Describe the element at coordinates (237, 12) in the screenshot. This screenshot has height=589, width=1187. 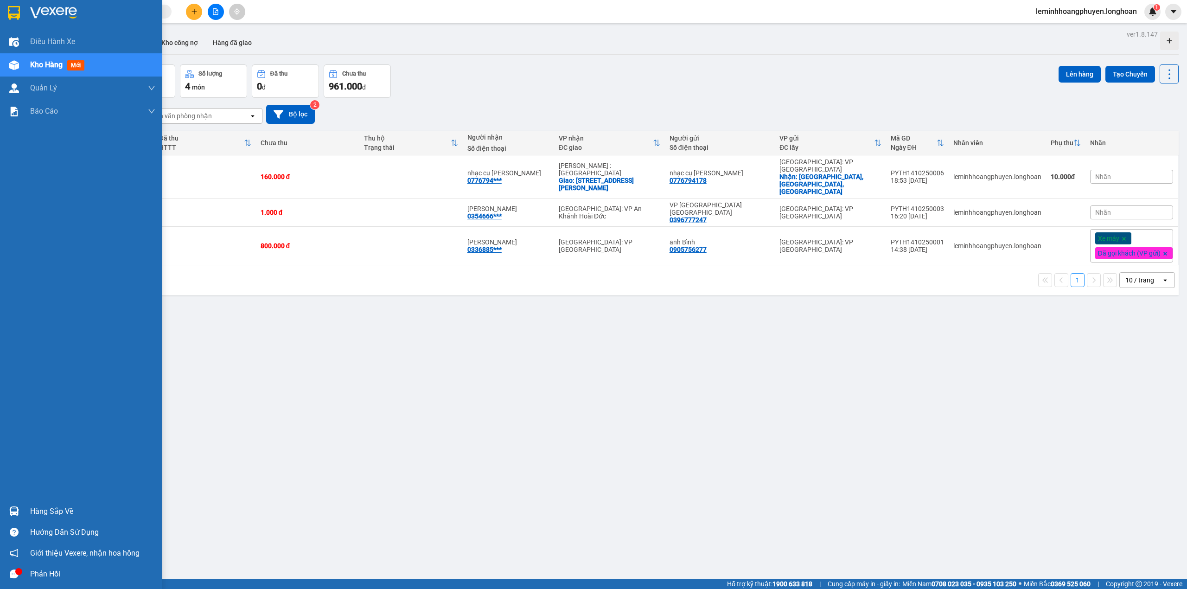
I see `span: aim` at that location.